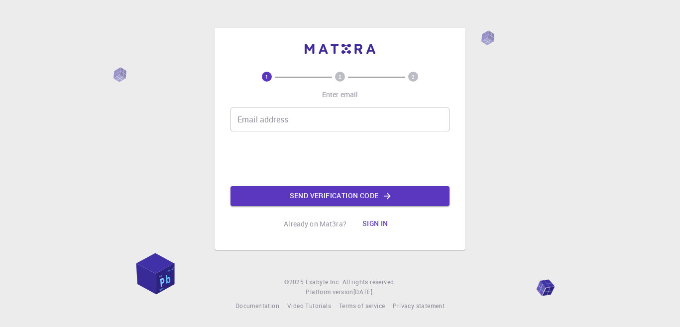 The width and height of the screenshot is (680, 327). What do you see at coordinates (413, 77) in the screenshot?
I see `text: 3` at bounding box center [413, 77].